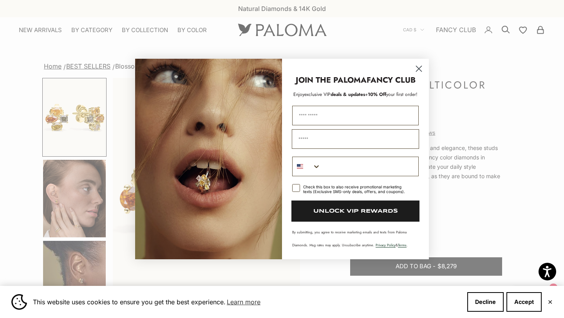 The height and width of the screenshot is (318, 564). Describe the element at coordinates (524, 302) in the screenshot. I see `button: Accept` at that location.